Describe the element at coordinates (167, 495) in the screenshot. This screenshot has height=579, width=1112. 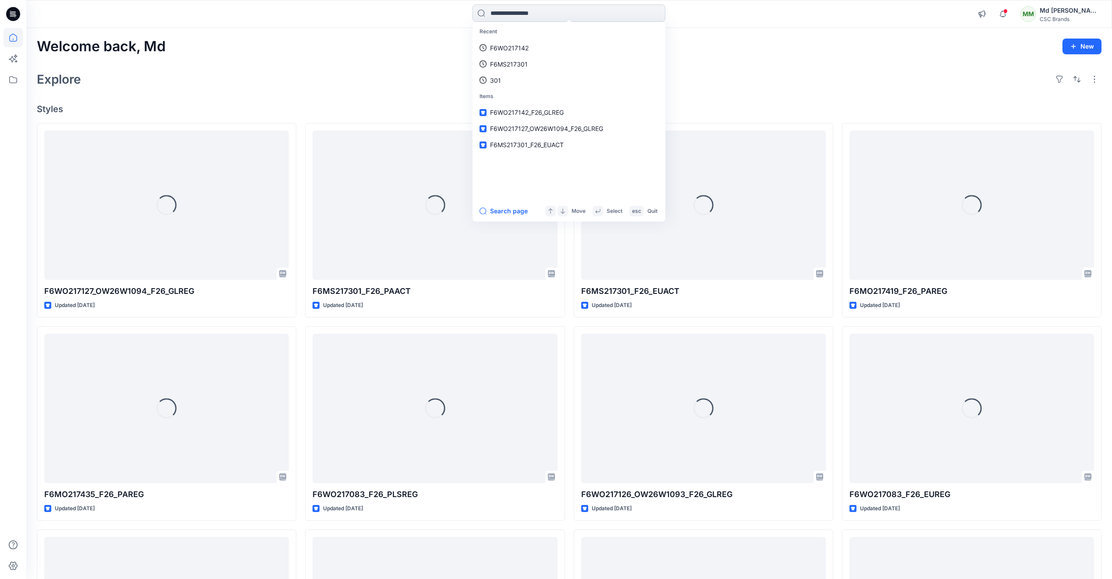
I see `p: F6MO217435_F26_PAREG` at that location.